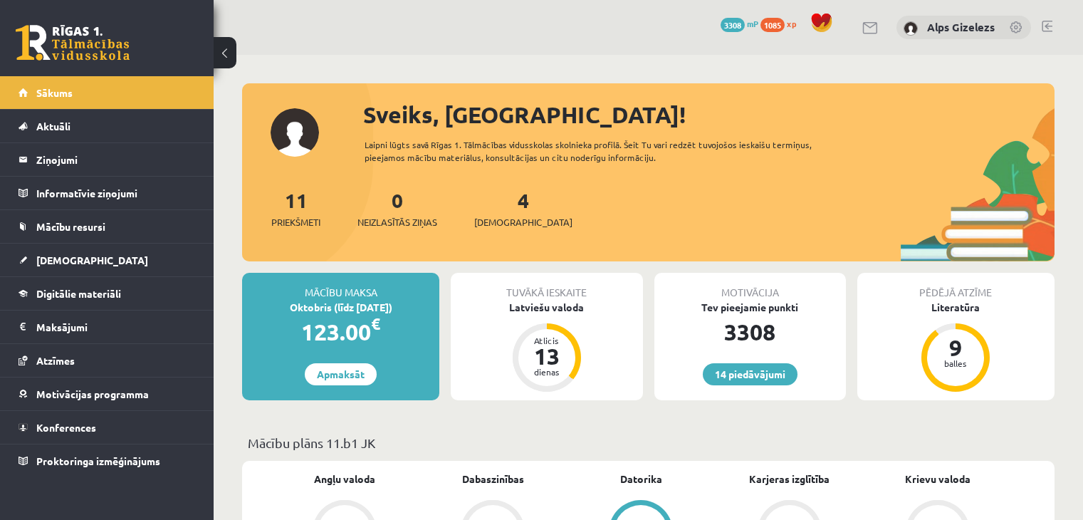 The height and width of the screenshot is (520, 1083). What do you see at coordinates (960, 27) in the screenshot?
I see `a: Alps Gizelezs` at bounding box center [960, 27].